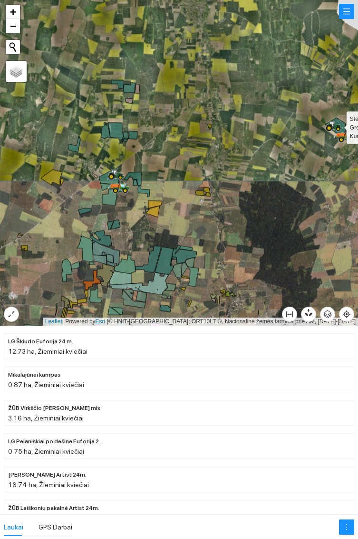  What do you see at coordinates (290, 314) in the screenshot?
I see `button: column-width` at bounding box center [290, 314].